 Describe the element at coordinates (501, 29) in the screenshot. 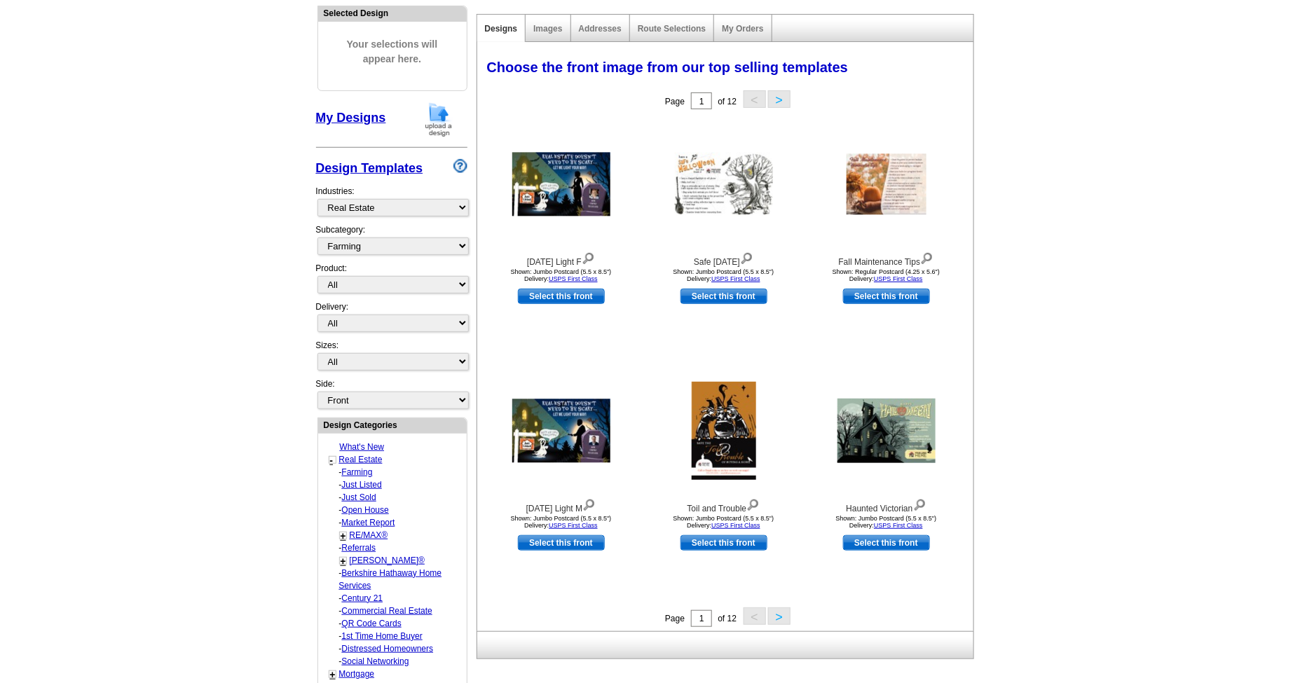

I see `a: Designs` at that location.